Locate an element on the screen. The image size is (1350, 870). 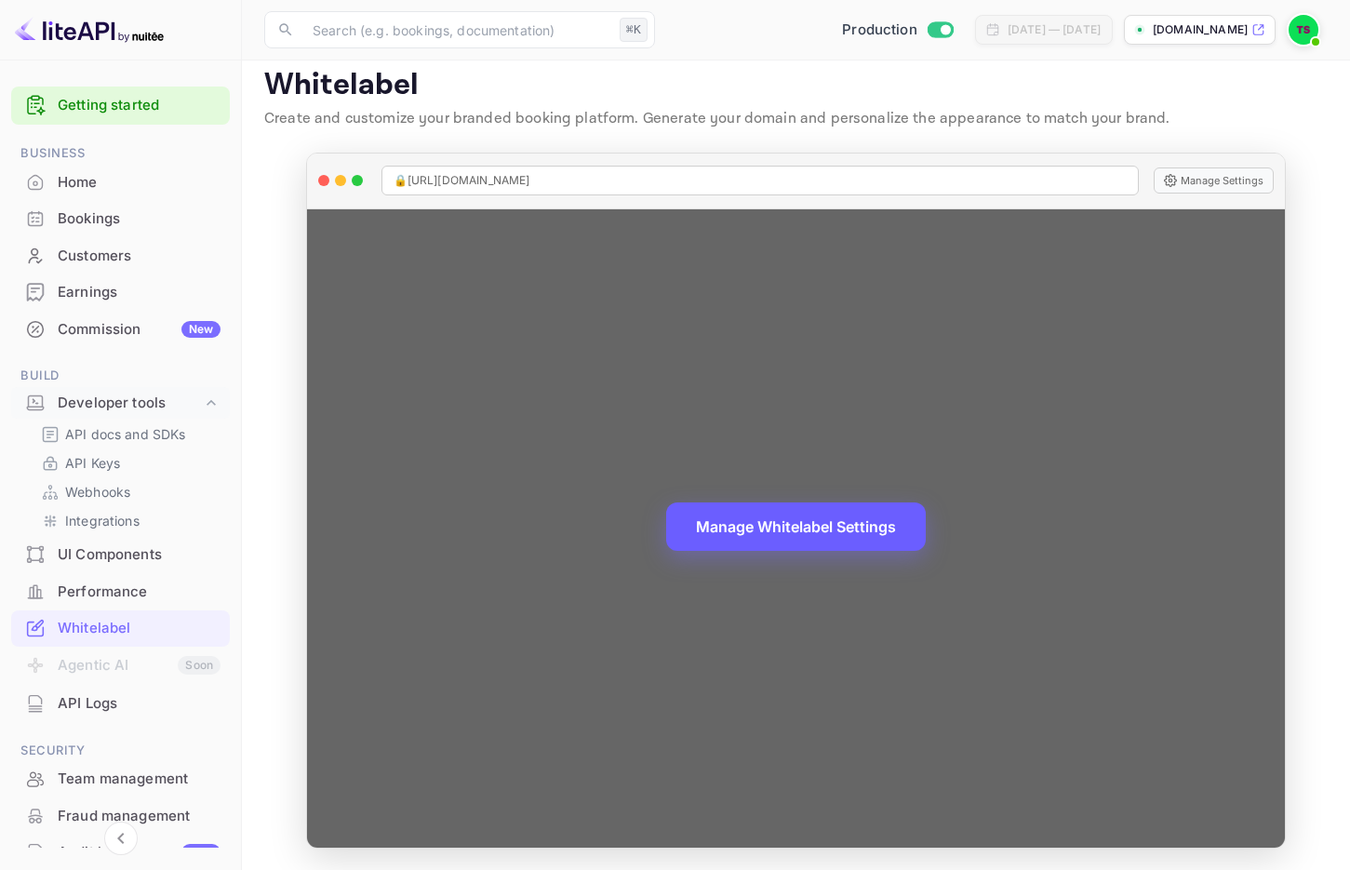
input: Search (e.g. bookings, documentation) is located at coordinates (457, 30).